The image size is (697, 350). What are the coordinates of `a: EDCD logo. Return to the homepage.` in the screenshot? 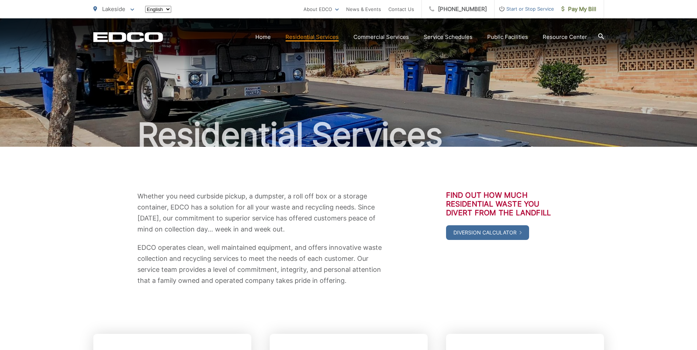 It's located at (128, 37).